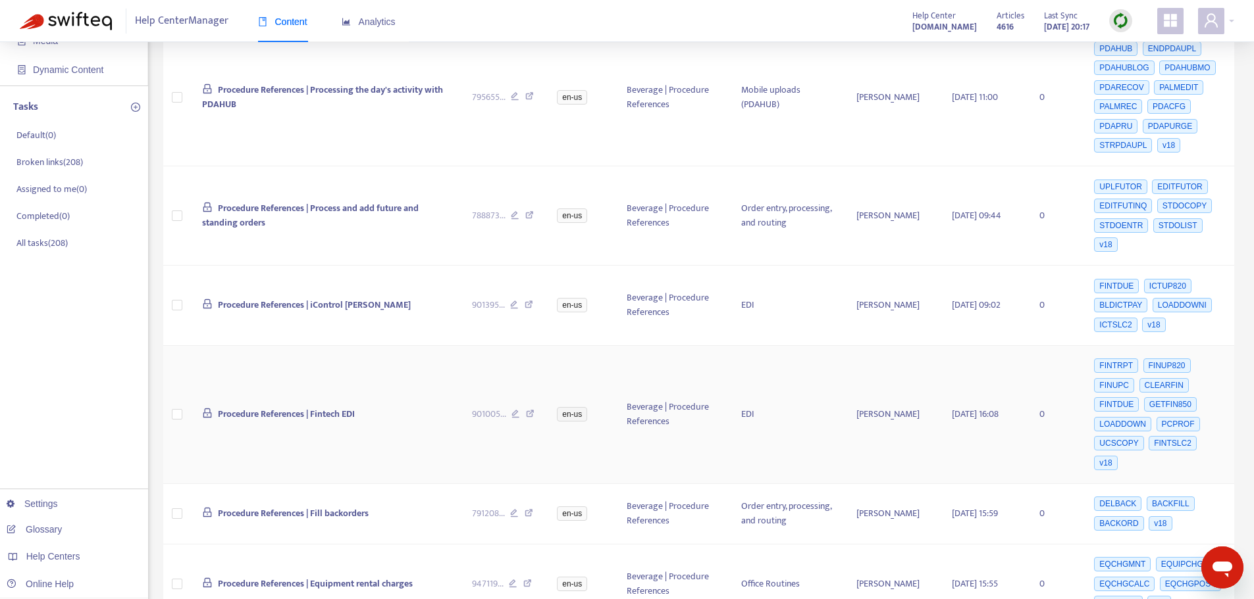  Describe the element at coordinates (1117, 107) in the screenshot. I see `span: PALMREC` at that location.